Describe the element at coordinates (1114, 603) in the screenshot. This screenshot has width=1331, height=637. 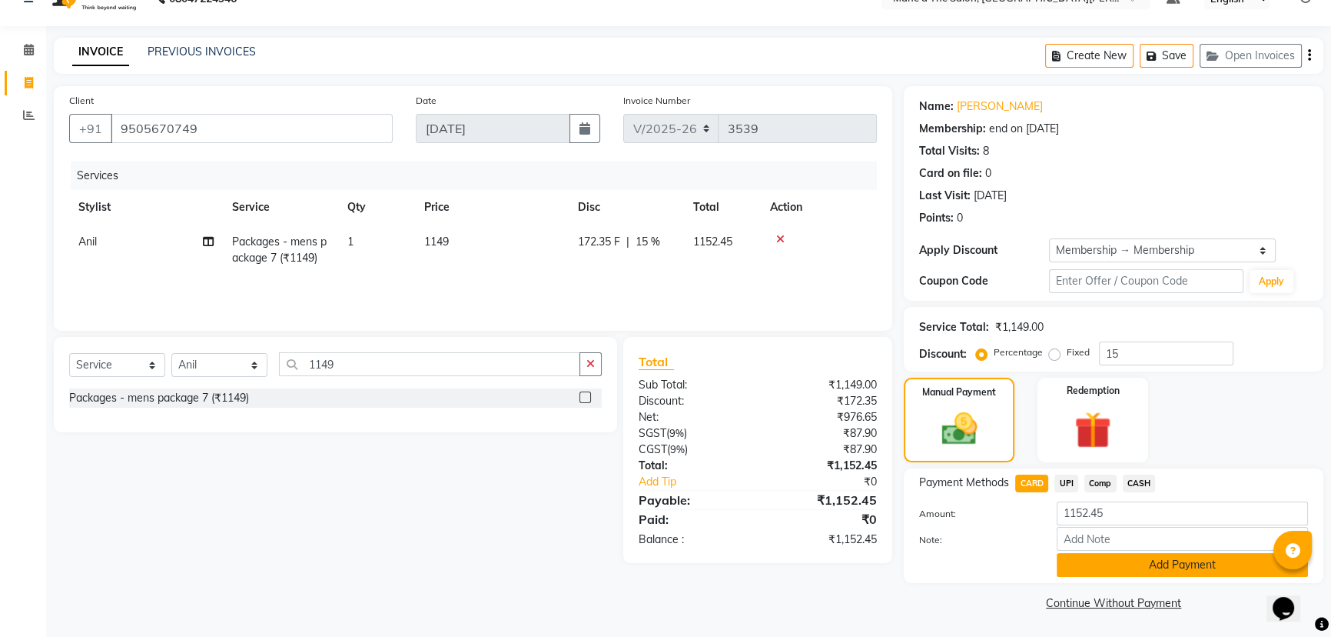
I see `a: Continue Without Payment` at that location.